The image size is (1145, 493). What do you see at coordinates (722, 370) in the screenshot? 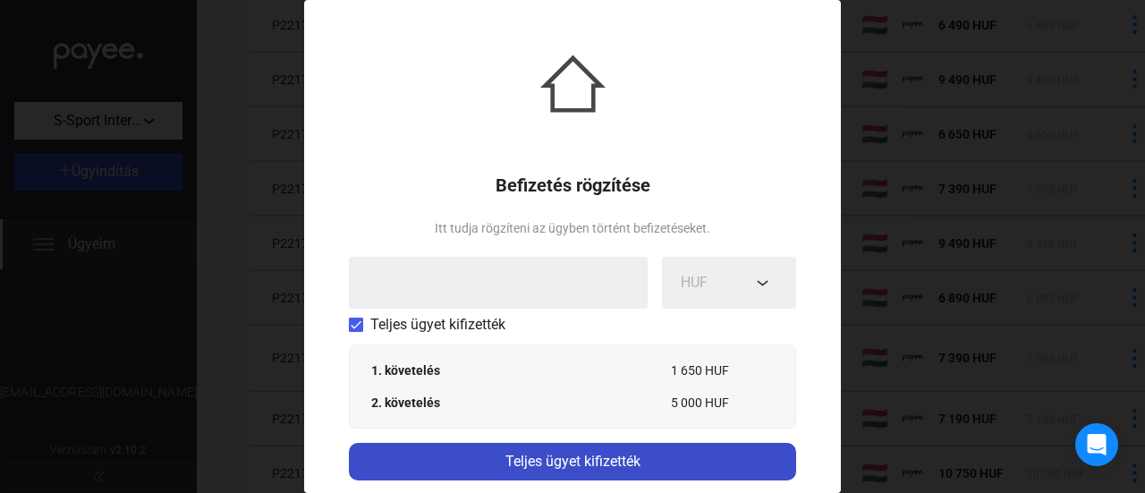
I see `div: 1 650 HUF` at bounding box center [722, 370].